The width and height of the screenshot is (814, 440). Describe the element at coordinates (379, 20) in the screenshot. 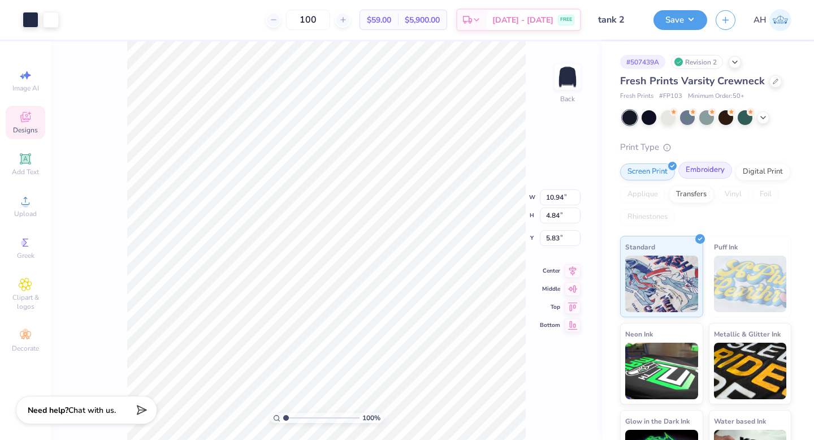

I see `span: $59.00` at that location.